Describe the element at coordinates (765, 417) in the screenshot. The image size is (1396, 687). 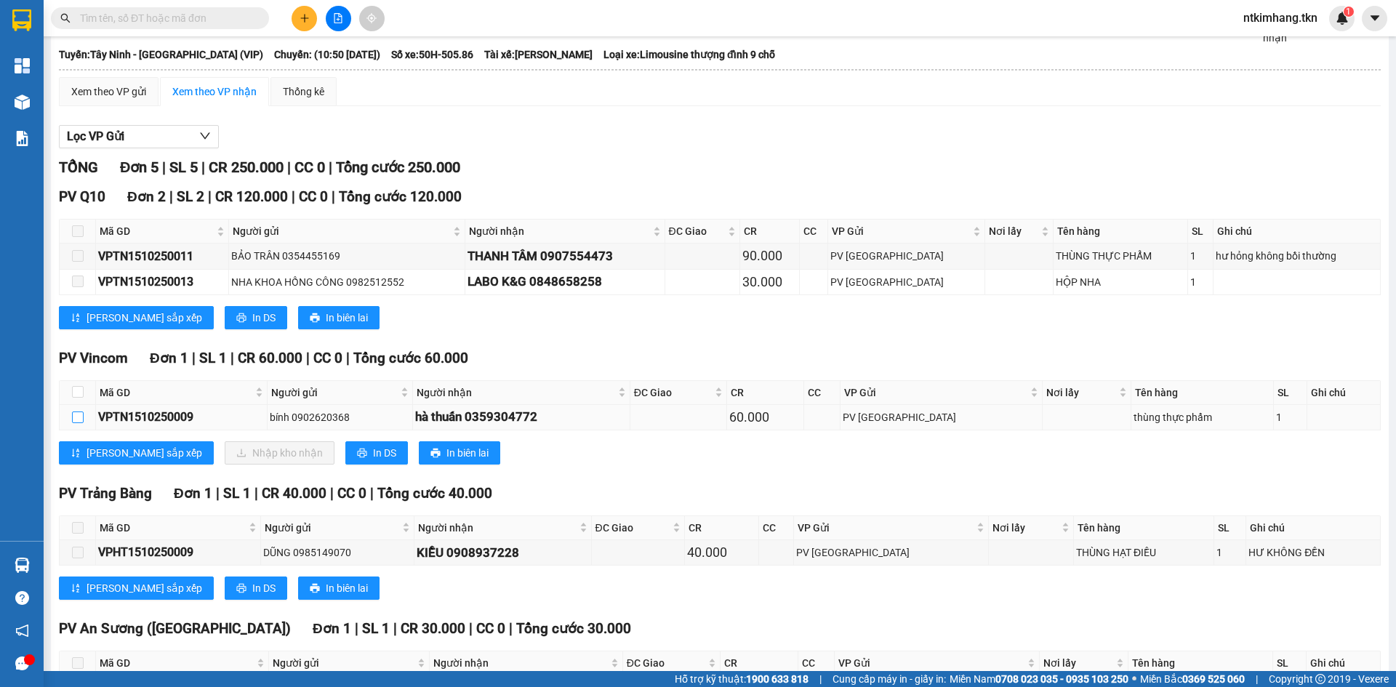
I see `div: 60.000` at that location.